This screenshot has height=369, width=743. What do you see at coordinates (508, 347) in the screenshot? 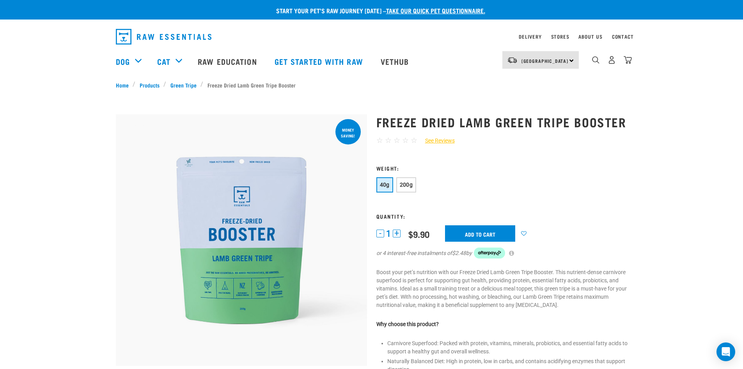
I see `li: Carnivore Superfood: Packed with protein, vitamins, minerals, probiotics, and essential fatty aci...` at bounding box center [508, 347].